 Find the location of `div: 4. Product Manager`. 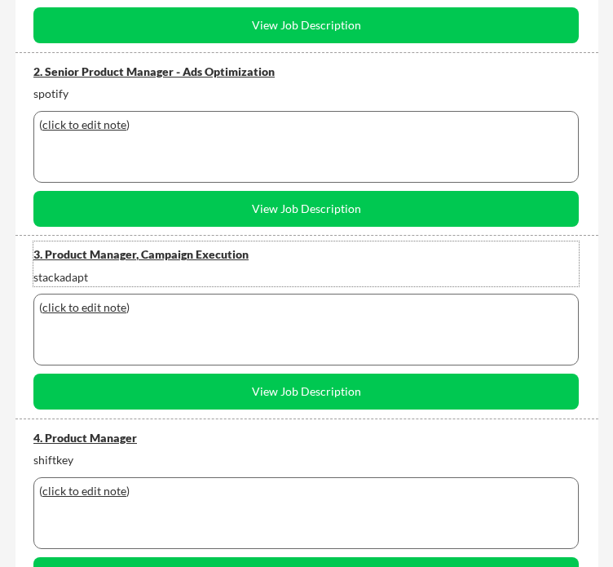

div: 4. Product Manager is located at coordinates (306, 438).